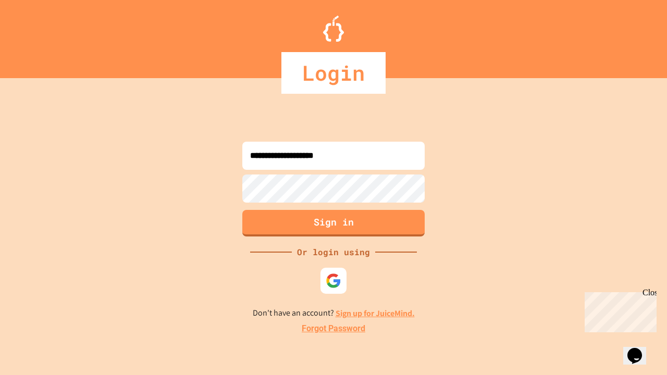 This screenshot has height=375, width=667. What do you see at coordinates (375, 313) in the screenshot?
I see `a: Sign up for JuiceMind.` at bounding box center [375, 313].